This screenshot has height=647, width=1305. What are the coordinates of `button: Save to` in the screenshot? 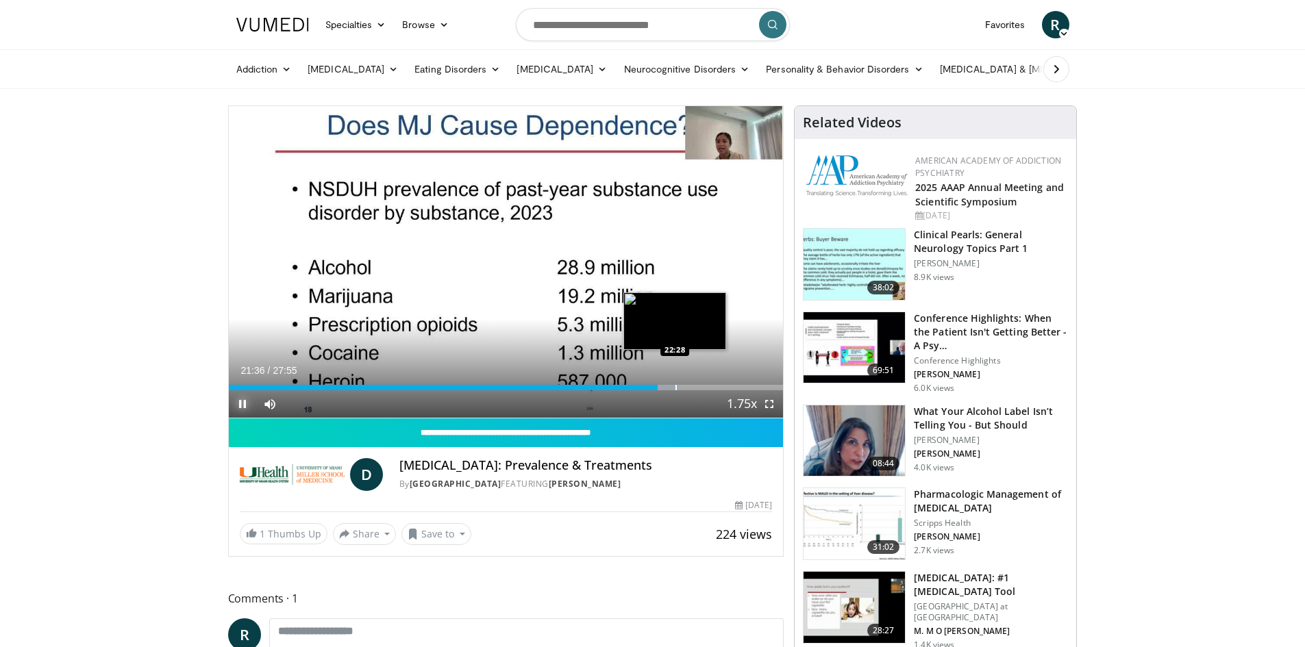 It's located at (436, 534).